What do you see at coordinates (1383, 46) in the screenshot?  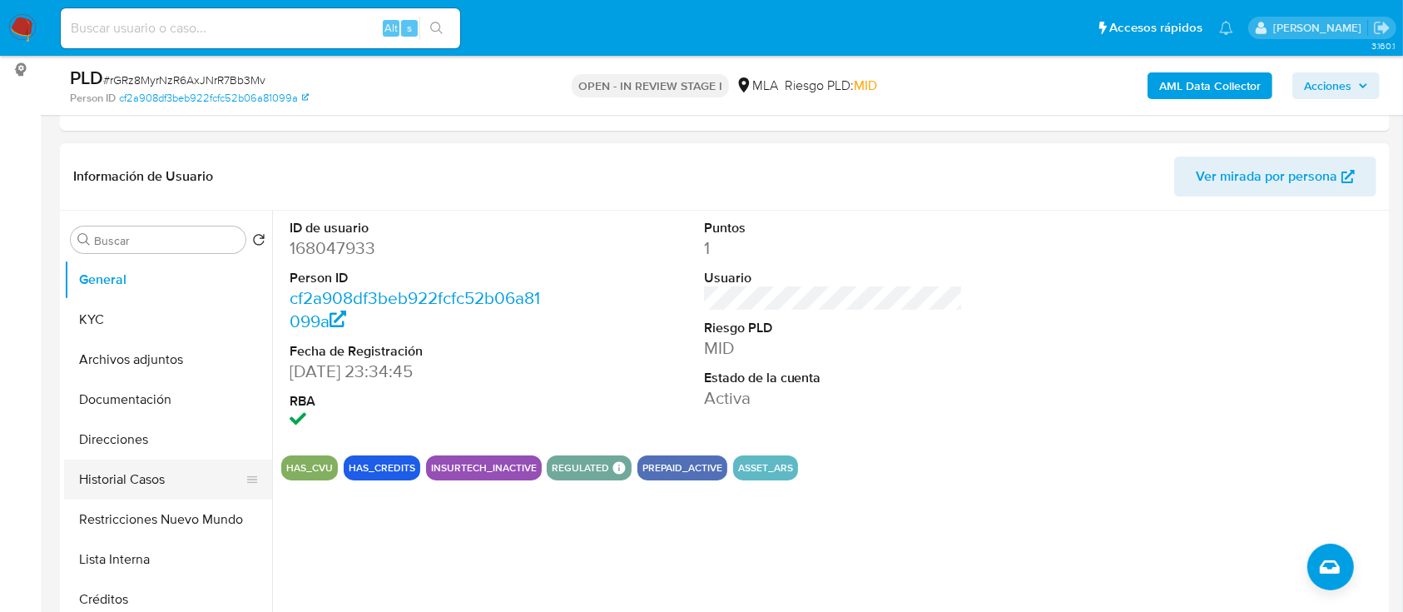 I see `span: 3.160.1` at bounding box center [1383, 46].